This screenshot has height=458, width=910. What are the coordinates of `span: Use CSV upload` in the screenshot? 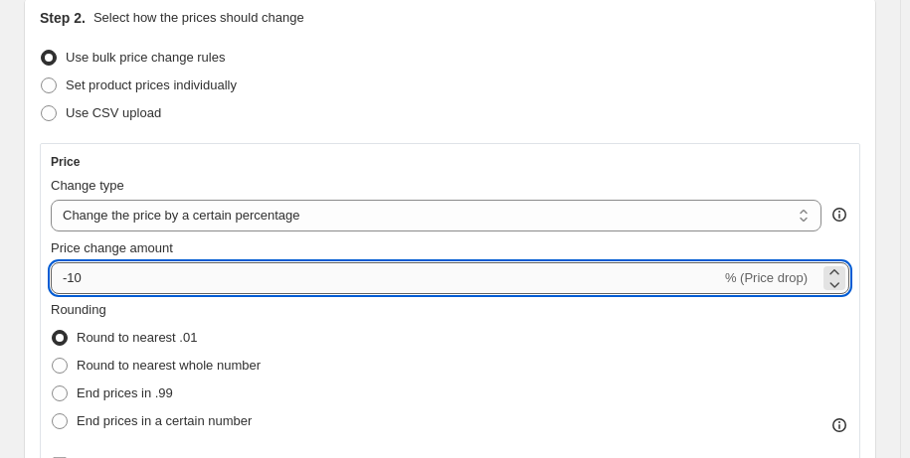 It's located at (113, 112).